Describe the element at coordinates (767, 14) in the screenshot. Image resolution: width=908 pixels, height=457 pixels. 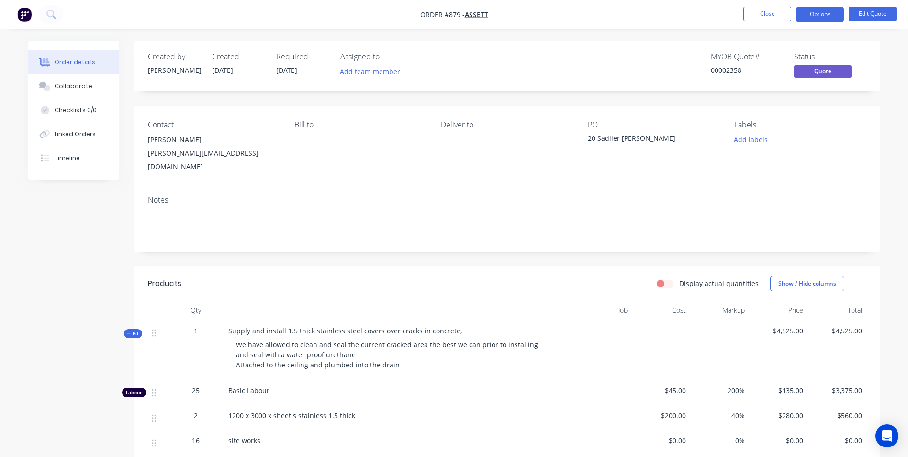
I see `button: Close` at that location.